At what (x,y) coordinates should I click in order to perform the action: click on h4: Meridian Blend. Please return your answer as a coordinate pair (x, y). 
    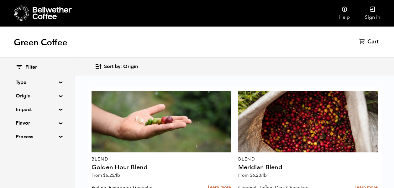
    Looking at the image, I should click on (307, 168).